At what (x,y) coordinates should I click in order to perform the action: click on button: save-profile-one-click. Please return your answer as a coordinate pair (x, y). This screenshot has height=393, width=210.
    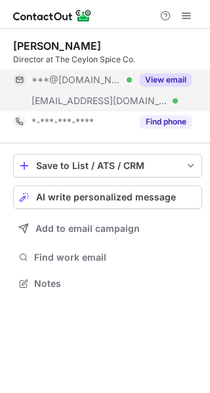
    Looking at the image, I should click on (107, 166).